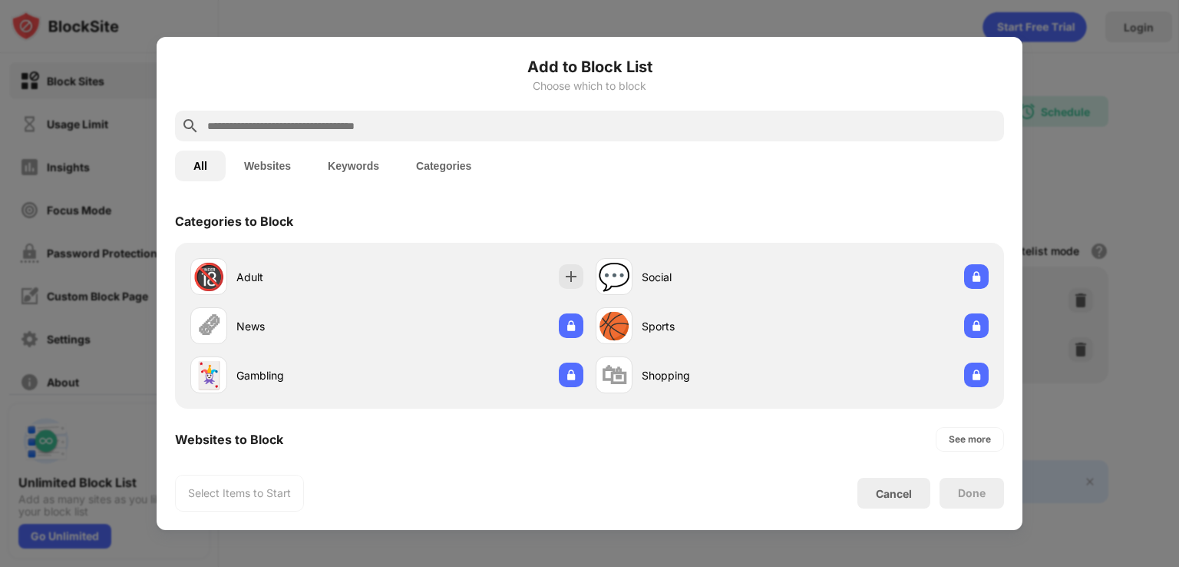  Describe the element at coordinates (240, 493) in the screenshot. I see `div: Select Items to Start` at that location.